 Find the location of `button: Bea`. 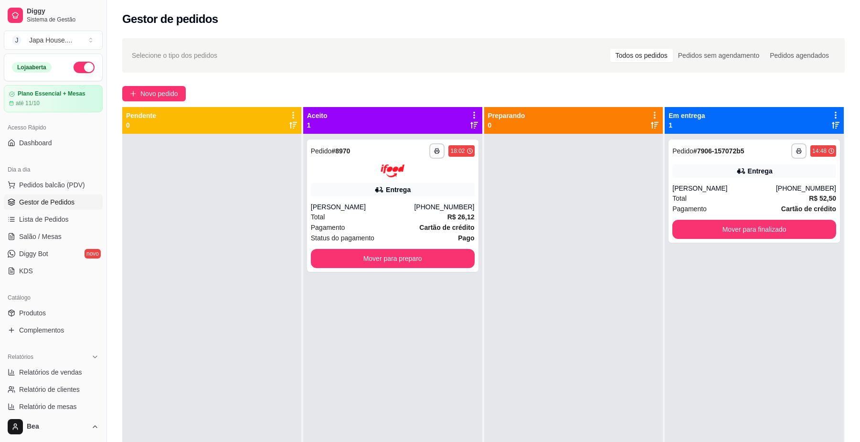

button: Bea is located at coordinates (53, 427).